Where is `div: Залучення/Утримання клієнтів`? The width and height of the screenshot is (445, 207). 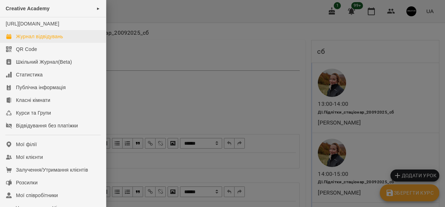 div: Залучення/Утримання клієнтів is located at coordinates (52, 170).